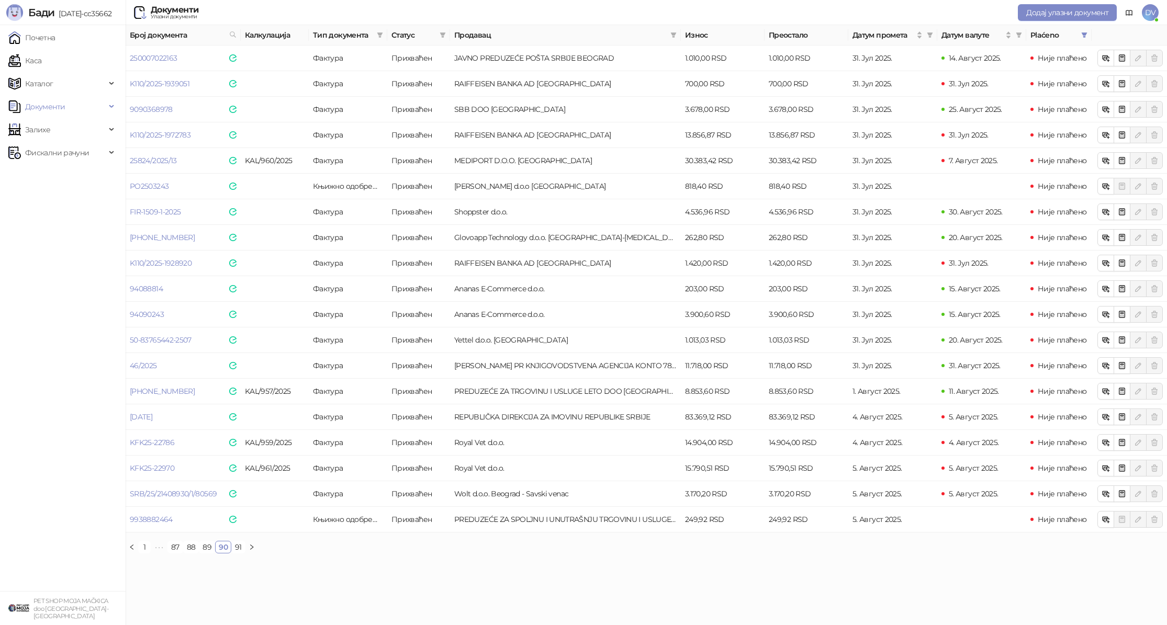  Describe the element at coordinates (565, 263) in the screenshot. I see `td: RAIFFEISEN BANKA AD BEOGRAD` at that location.